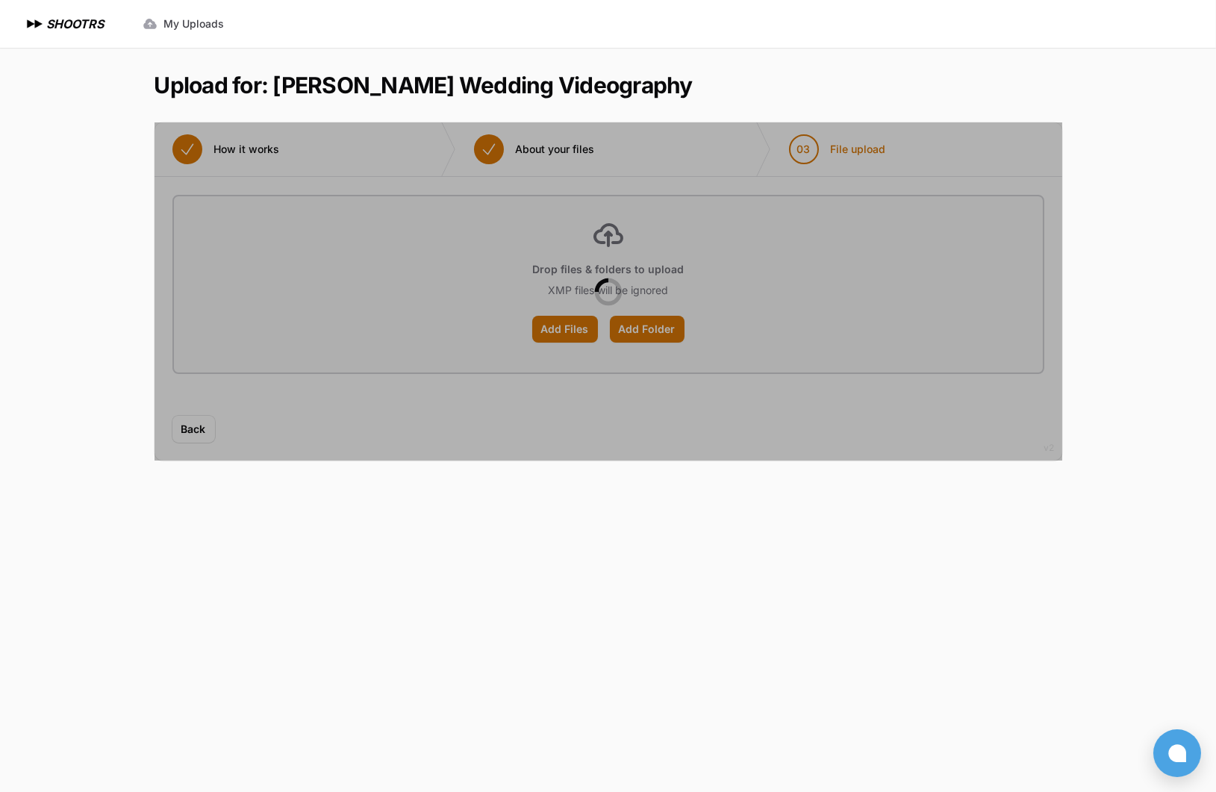  Describe the element at coordinates (183, 24) in the screenshot. I see `a: My Uploads` at that location.